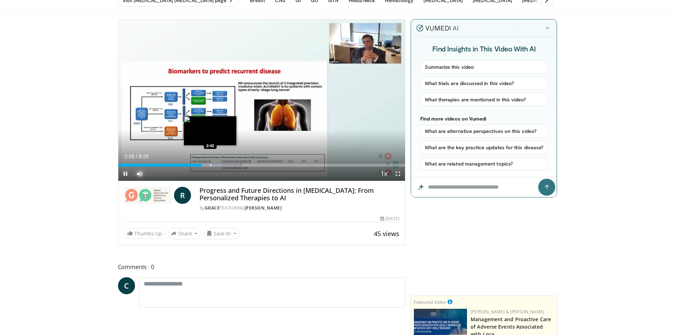  I want to click on span: C, so click(127, 286).